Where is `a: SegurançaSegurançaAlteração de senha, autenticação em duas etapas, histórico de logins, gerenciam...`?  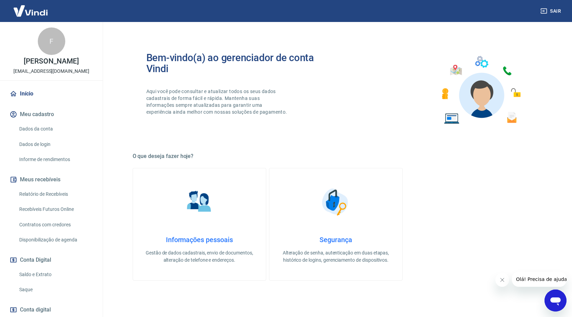 a: SegurançaSegurançaAlteração de senha, autenticação em duas etapas, histórico de logins, gerenciam... is located at coordinates (335, 224).